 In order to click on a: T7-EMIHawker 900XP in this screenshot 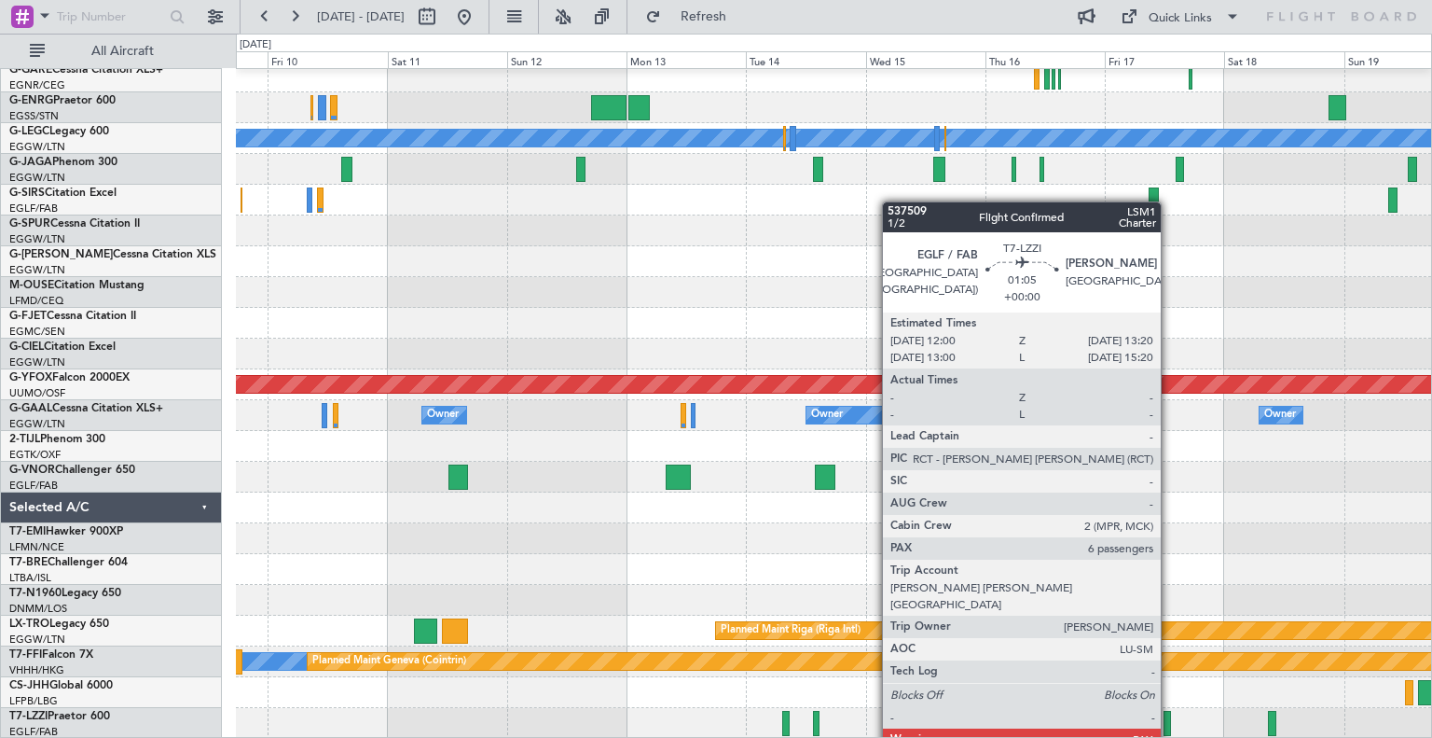, I will do `click(66, 532)`.